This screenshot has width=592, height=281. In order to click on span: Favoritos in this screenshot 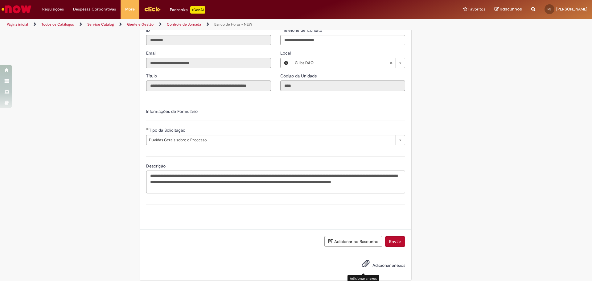, I will do `click(477, 9)`.